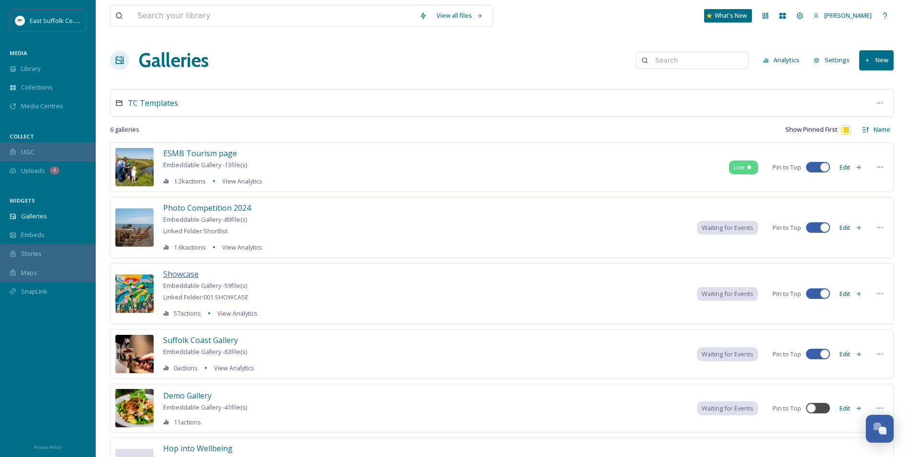  What do you see at coordinates (135, 227) in the screenshot?
I see `img: 31f13c8c-9b49-42c8-b8b4-dfd14e12e944.jpg` at bounding box center [135, 227].